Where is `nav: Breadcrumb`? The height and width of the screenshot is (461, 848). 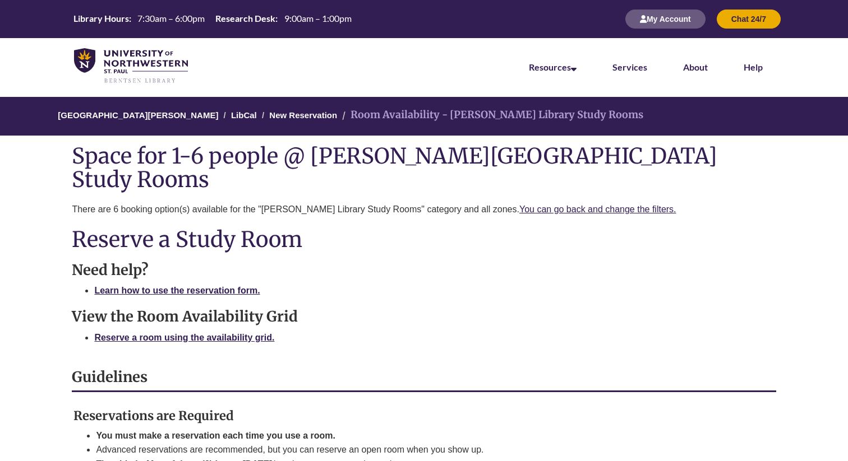 nav: Breadcrumb is located at coordinates (423, 116).